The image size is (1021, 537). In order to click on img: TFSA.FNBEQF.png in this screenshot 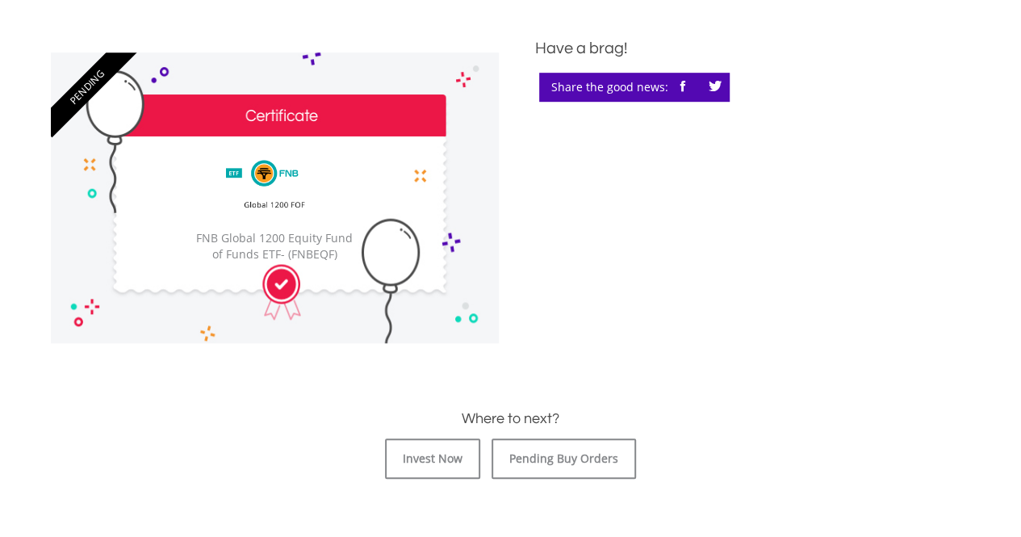, I will do `click(274, 186)`.